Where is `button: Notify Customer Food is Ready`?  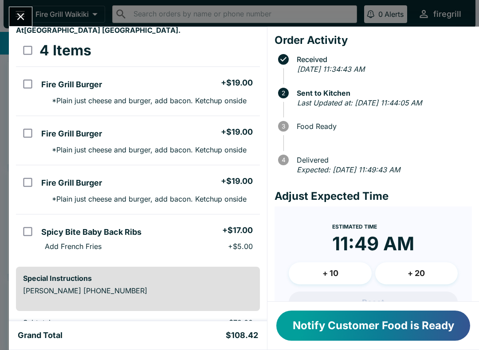
button: Notify Customer Food is Ready is located at coordinates (373, 326).